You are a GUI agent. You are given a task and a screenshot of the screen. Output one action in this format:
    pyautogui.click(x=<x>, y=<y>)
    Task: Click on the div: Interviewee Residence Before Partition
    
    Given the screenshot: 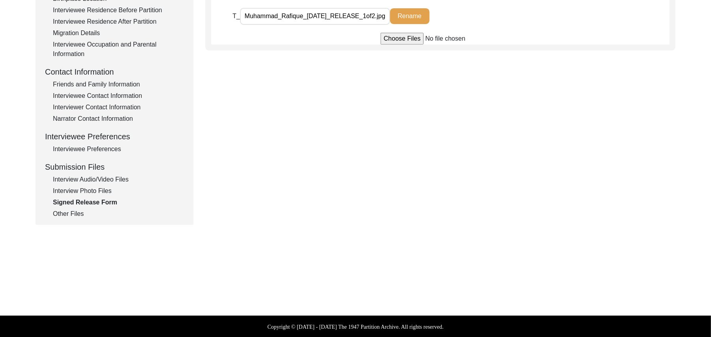 What is the action you would take?
    pyautogui.click(x=118, y=10)
    